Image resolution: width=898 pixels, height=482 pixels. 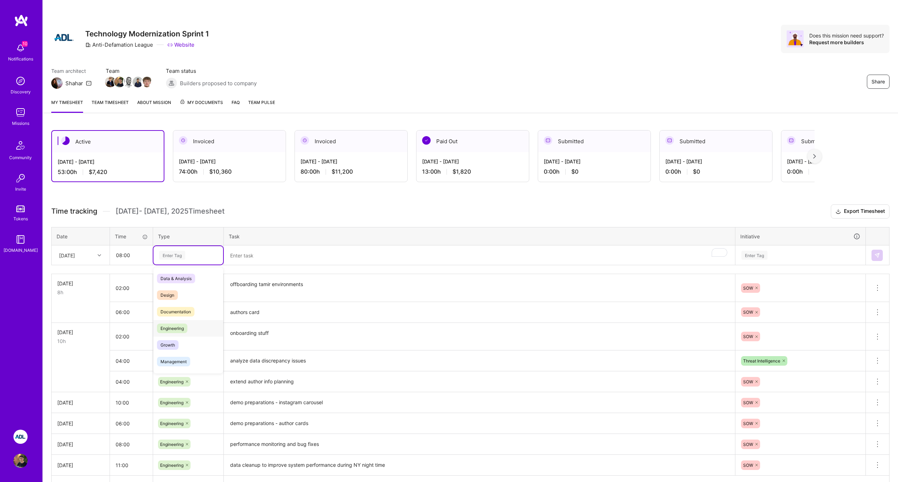 What do you see at coordinates (81, 341) in the screenshot?
I see `div: 10h` at bounding box center [81, 341].